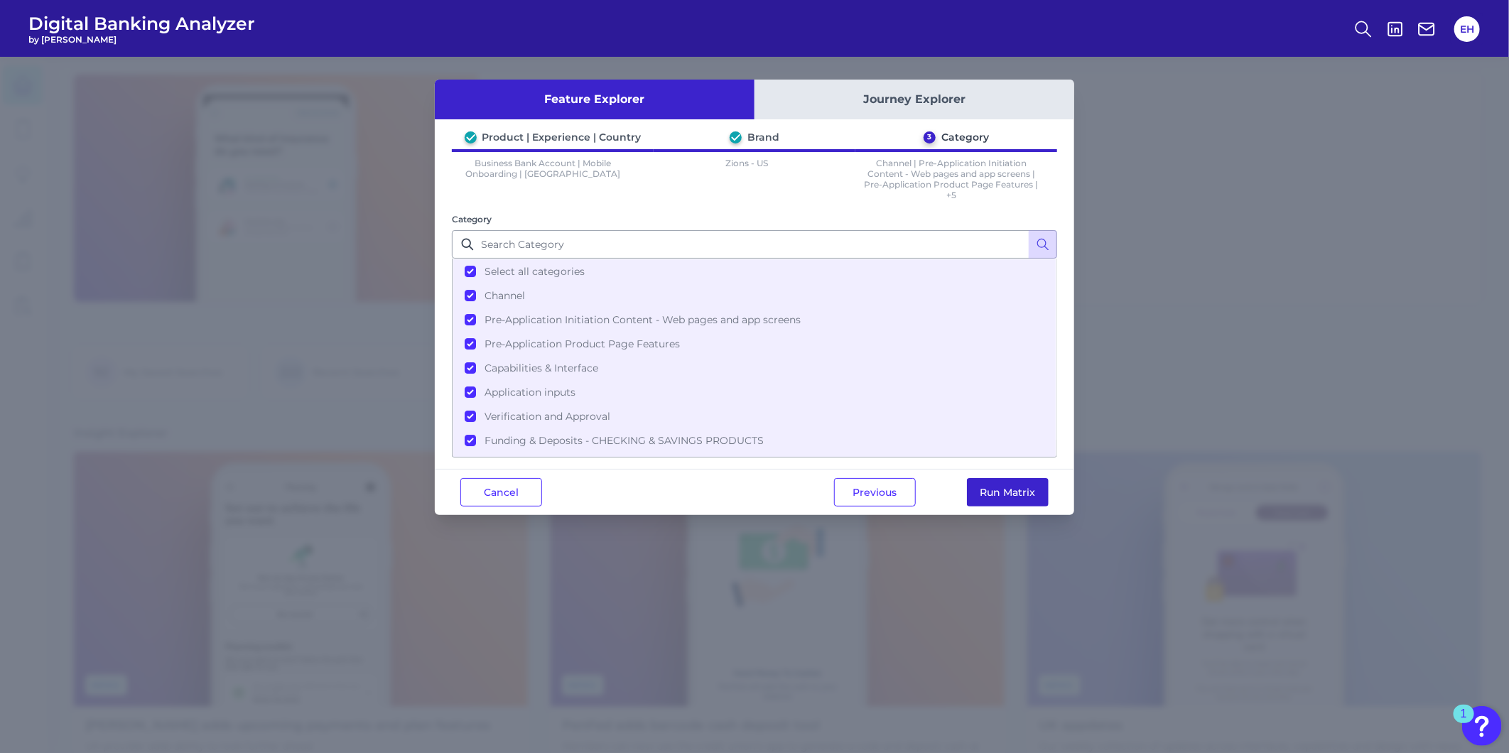  Describe the element at coordinates (1467, 29) in the screenshot. I see `button: EH` at that location.